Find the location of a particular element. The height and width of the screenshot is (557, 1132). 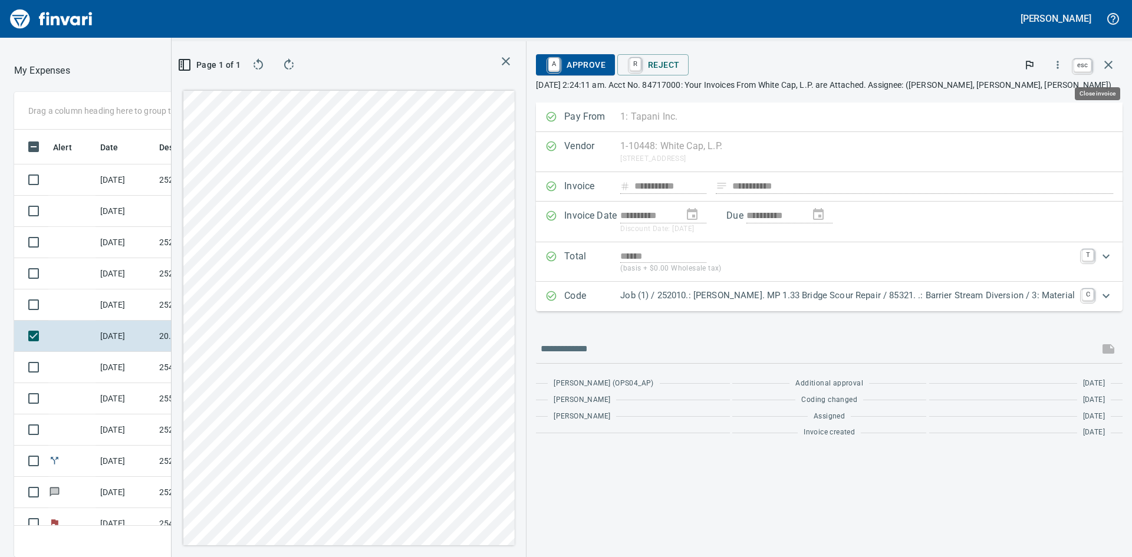

p: (basis + $0.00 Wholesale tax) is located at coordinates (847, 269).